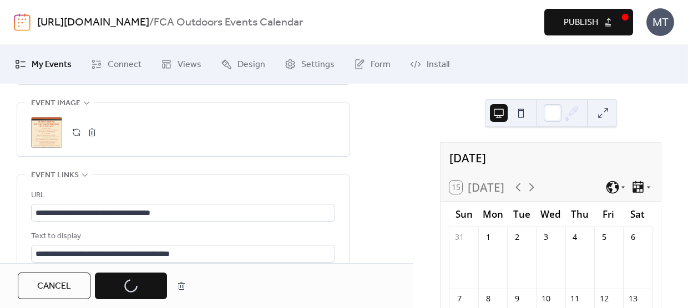 The image size is (688, 308). I want to click on div: Wed, so click(550, 214).